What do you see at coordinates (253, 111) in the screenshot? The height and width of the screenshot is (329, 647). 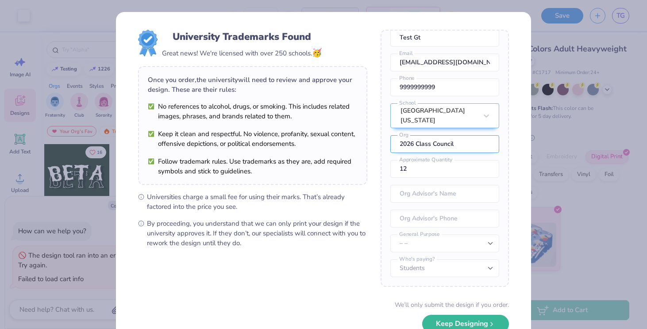 I see `li: No references to alcohol, drugs, or smoking. This includes related images, phrases, and brands re...` at bounding box center [253, 111].